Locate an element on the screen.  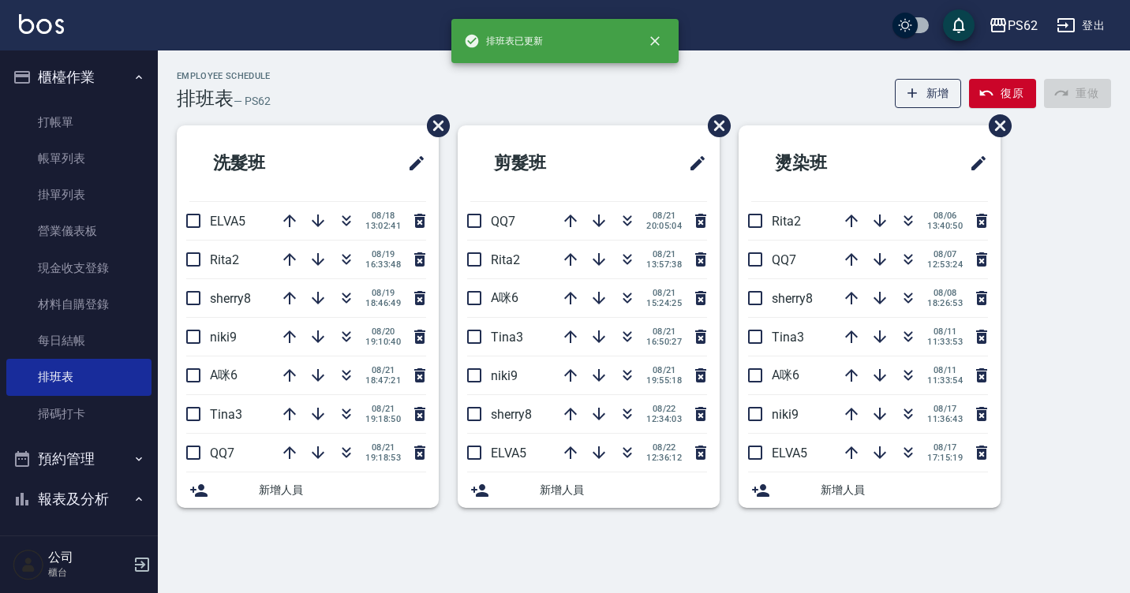
a: 營業儀表板 is located at coordinates (79, 231).